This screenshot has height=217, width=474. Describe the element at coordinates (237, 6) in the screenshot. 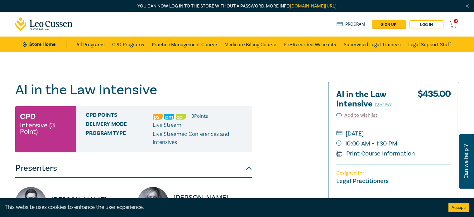

I see `p: You can now log in to the store without a password. More info` at that location.